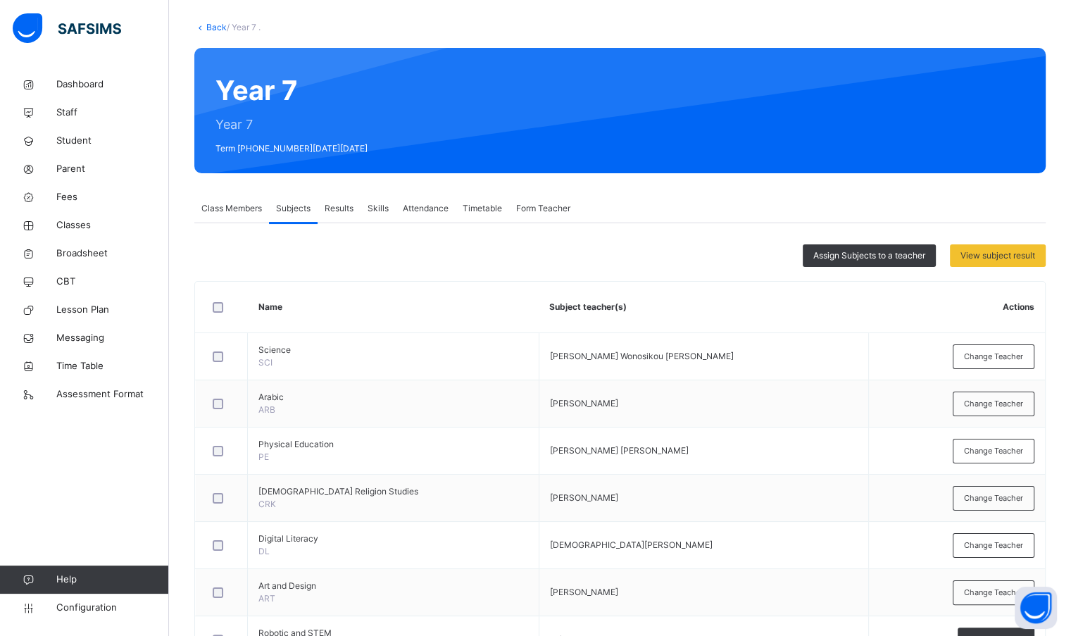 This screenshot has height=636, width=1071. I want to click on span: Configuration, so click(112, 608).